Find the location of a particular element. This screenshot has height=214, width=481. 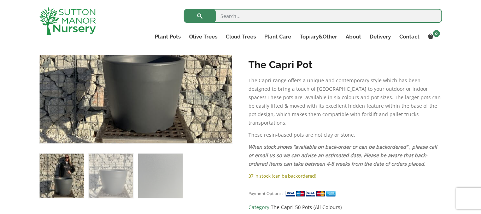

a: Delivery is located at coordinates (380, 37).